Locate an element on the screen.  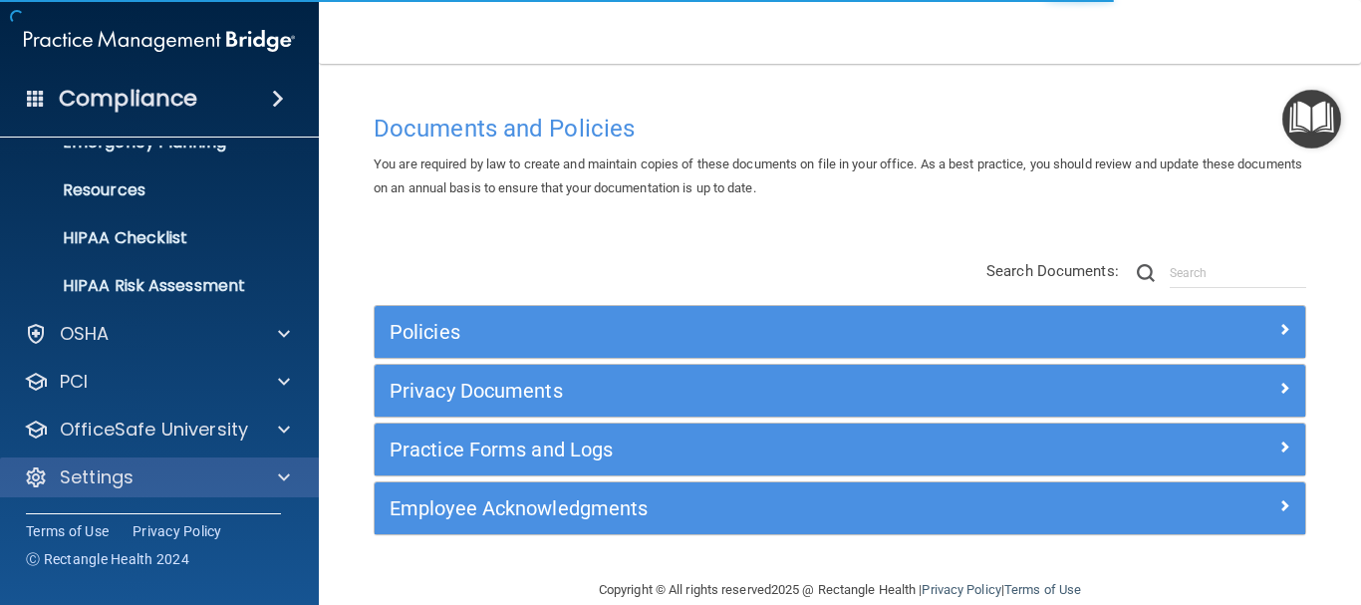
input: Search is located at coordinates (1238, 273).